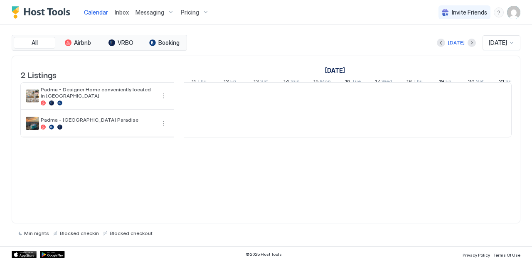 This screenshot has height=262, width=532. What do you see at coordinates (43, 12) in the screenshot?
I see `div: Host Tools Logo` at bounding box center [43, 12].